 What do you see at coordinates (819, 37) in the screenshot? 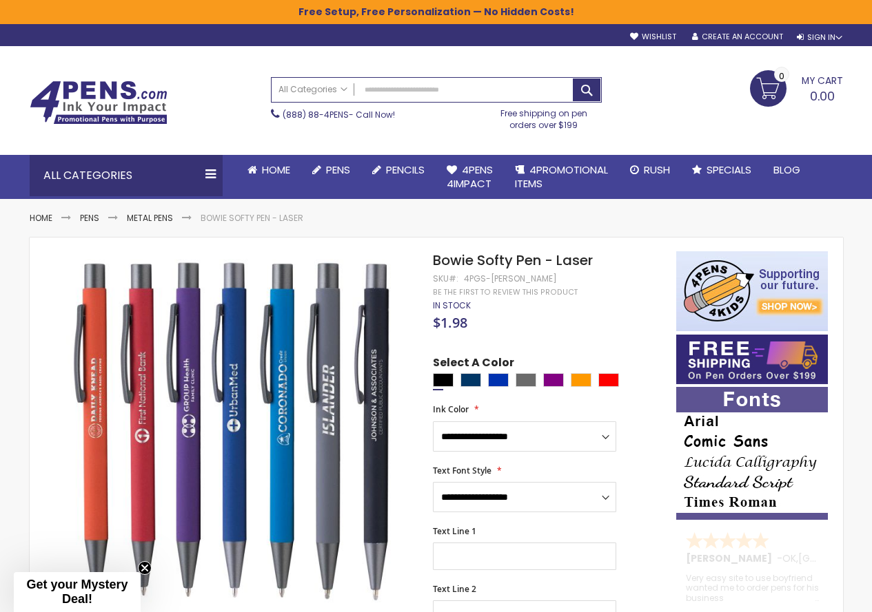
I see `div: Sign In` at bounding box center [819, 37].